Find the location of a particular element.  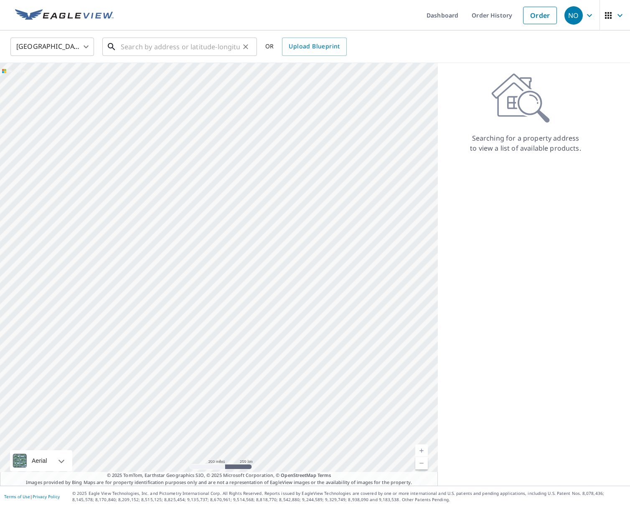

button: Clear is located at coordinates (246, 47).